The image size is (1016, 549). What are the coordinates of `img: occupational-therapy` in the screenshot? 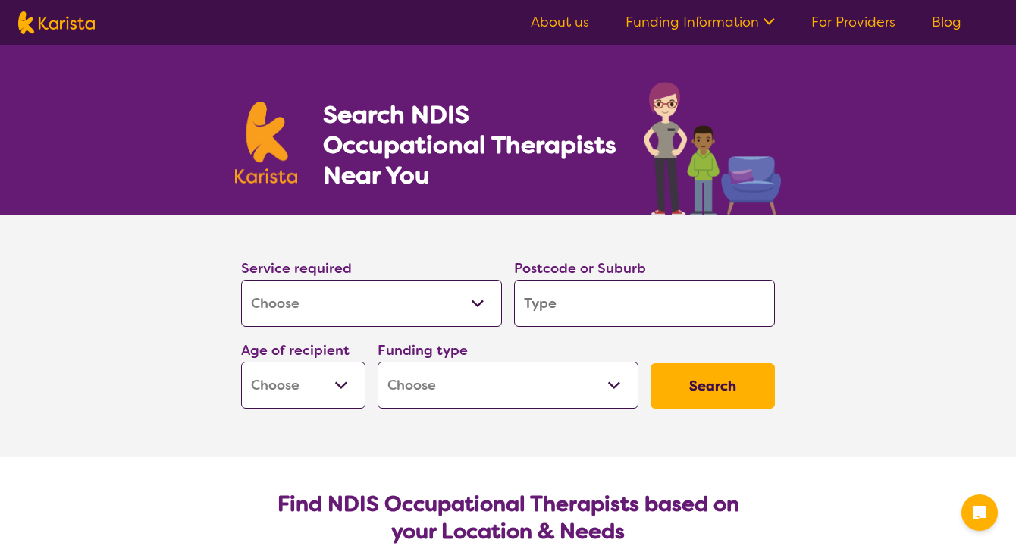 It's located at (712, 148).